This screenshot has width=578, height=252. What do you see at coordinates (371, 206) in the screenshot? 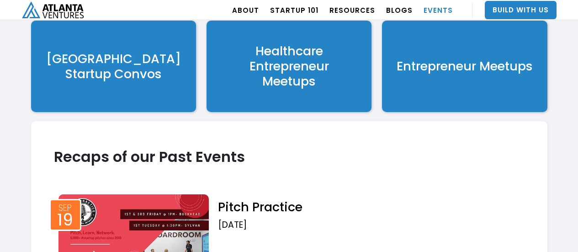
I see `h2: Pitch Practice` at bounding box center [371, 206].